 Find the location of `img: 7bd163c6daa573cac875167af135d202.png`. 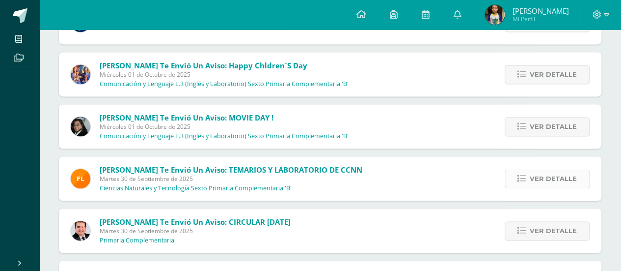

img: 7bd163c6daa573cac875167af135d202.png is located at coordinates (81, 126).